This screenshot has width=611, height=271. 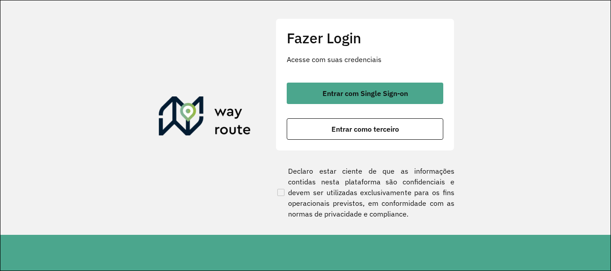 I want to click on span: Entrar com Single Sign-on, so click(x=365, y=93).